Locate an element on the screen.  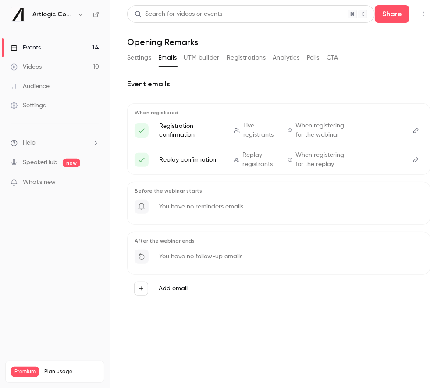
h1: Opening Remarks is located at coordinates (279, 42).